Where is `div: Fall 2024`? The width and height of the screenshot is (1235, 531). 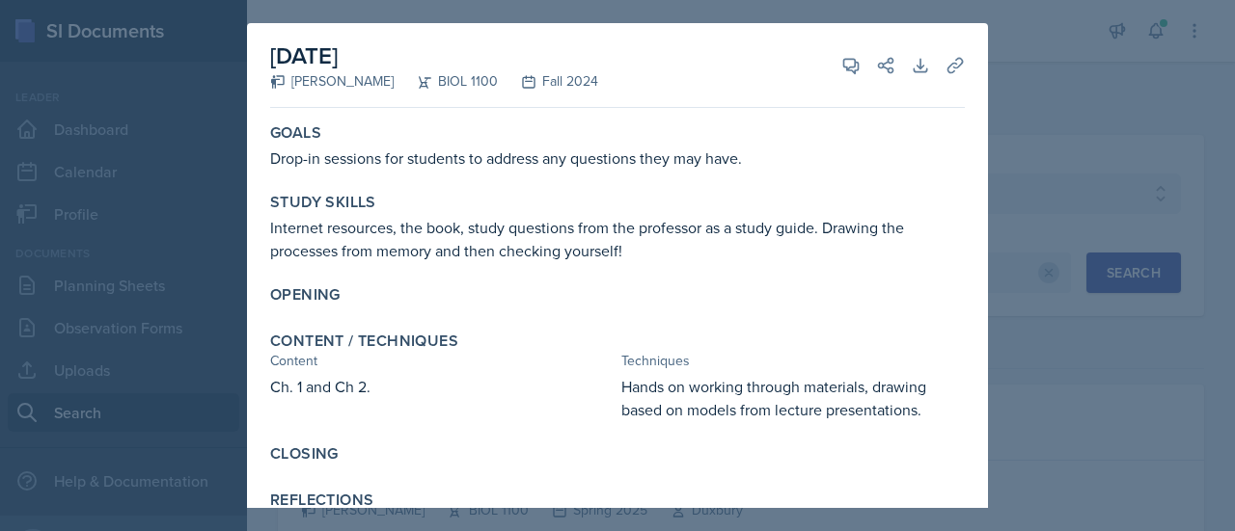 div: Fall 2024 is located at coordinates (548, 81).